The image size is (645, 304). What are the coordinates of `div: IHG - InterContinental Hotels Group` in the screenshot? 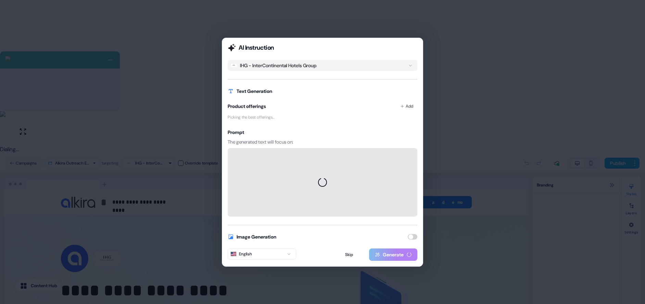 It's located at (278, 65).